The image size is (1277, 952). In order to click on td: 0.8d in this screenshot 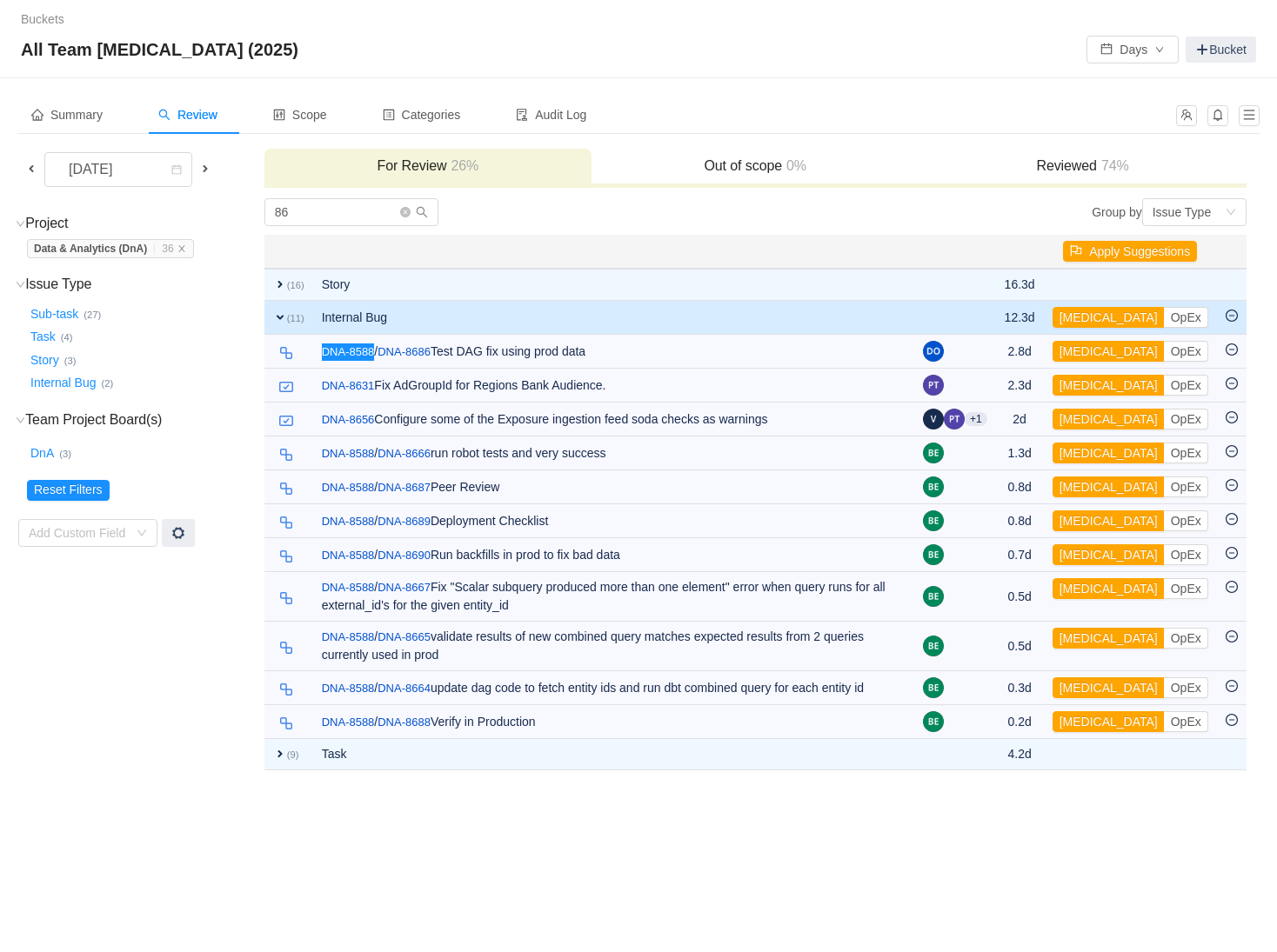, I will do `click(1019, 487)`.